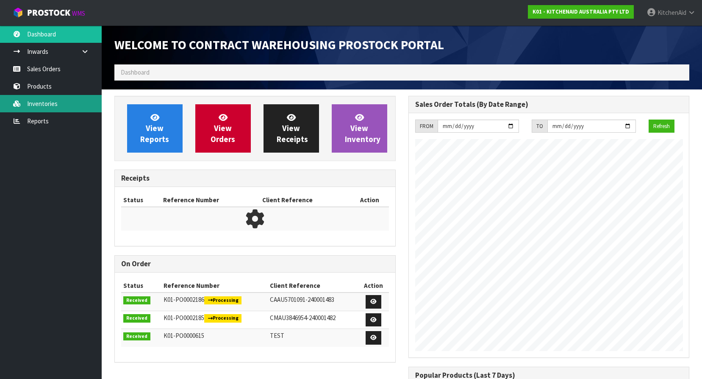 The width and height of the screenshot is (702, 379). Describe the element at coordinates (662, 126) in the screenshot. I see `button: Refresh` at that location.